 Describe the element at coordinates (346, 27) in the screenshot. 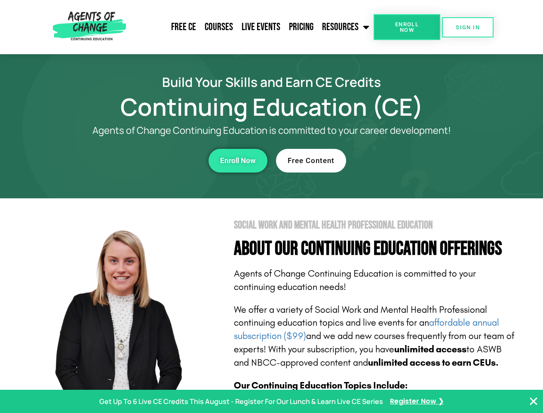

I see `a: Resources` at that location.